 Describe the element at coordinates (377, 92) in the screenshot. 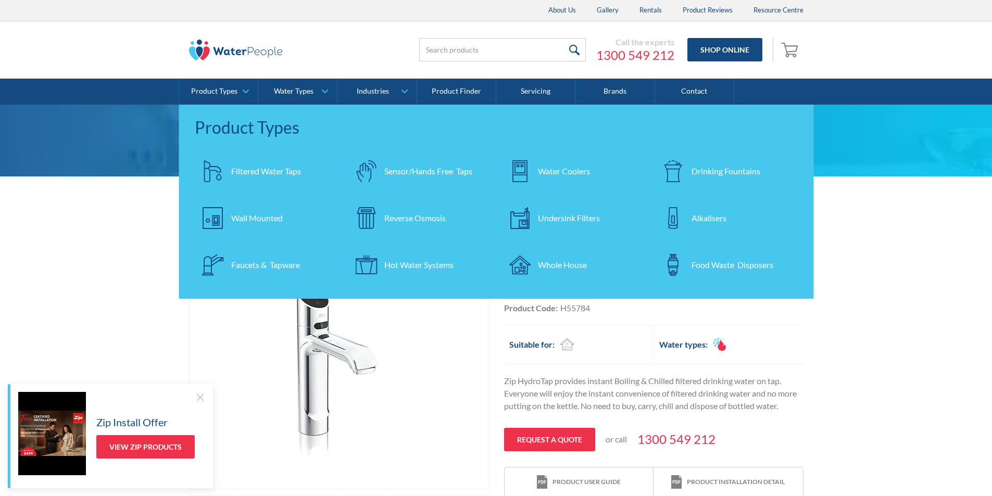

I see `a: Industries` at that location.